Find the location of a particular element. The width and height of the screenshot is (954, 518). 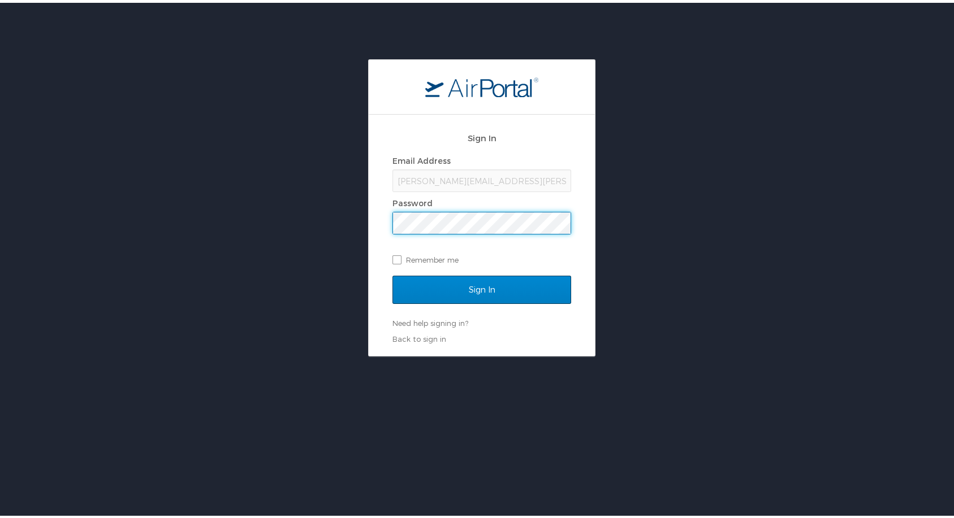

a: Need help signing in? is located at coordinates (430, 320).